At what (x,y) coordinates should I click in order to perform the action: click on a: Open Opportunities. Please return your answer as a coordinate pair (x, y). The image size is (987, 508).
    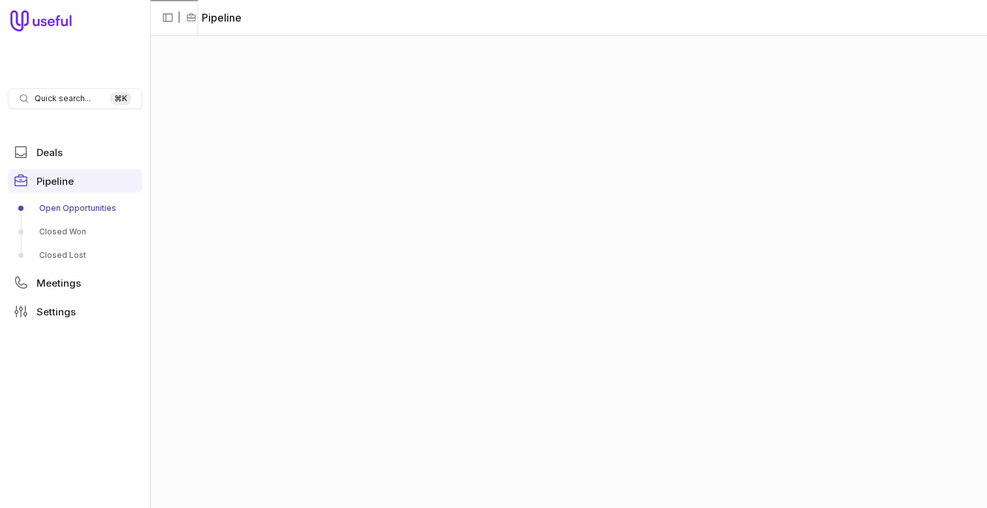
    Looking at the image, I should click on (75, 208).